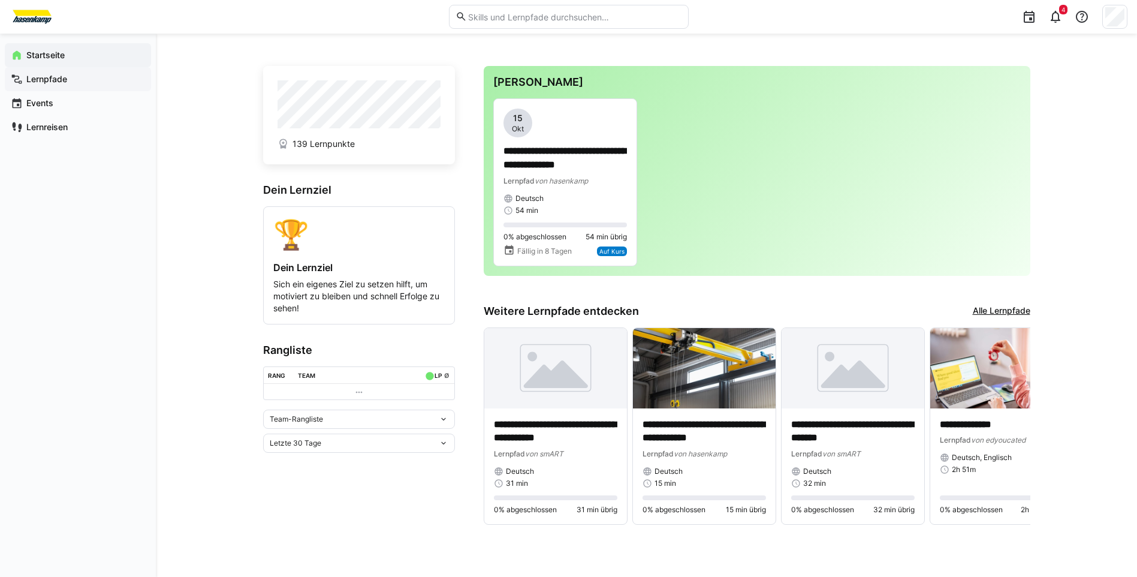 The width and height of the screenshot is (1137, 577). Describe the element at coordinates (359, 350) in the screenshot. I see `h3: Rangliste` at that location.